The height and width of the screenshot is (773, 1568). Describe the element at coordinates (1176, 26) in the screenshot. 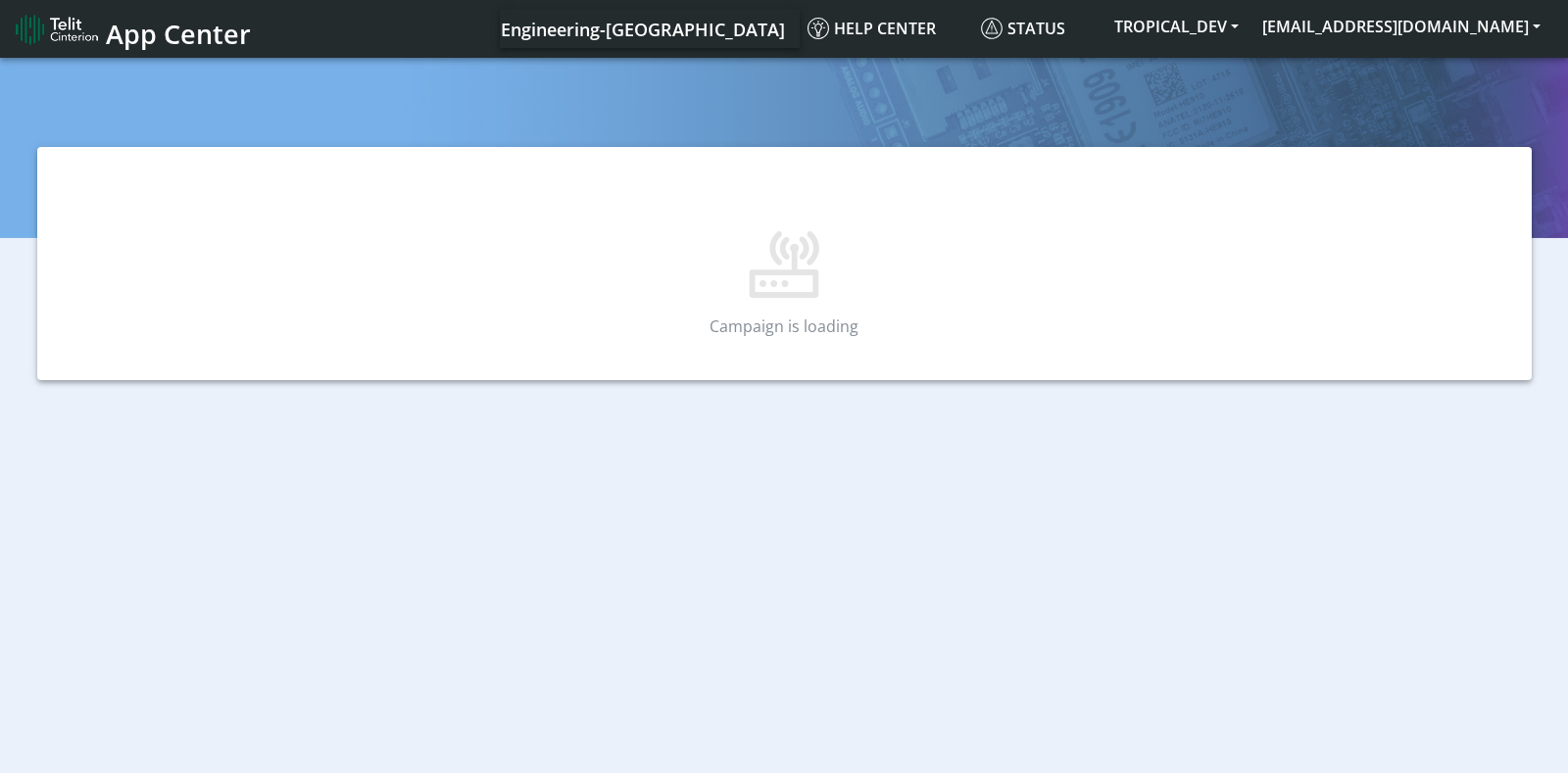

I see `button: TROPICAL_DEV` at that location.